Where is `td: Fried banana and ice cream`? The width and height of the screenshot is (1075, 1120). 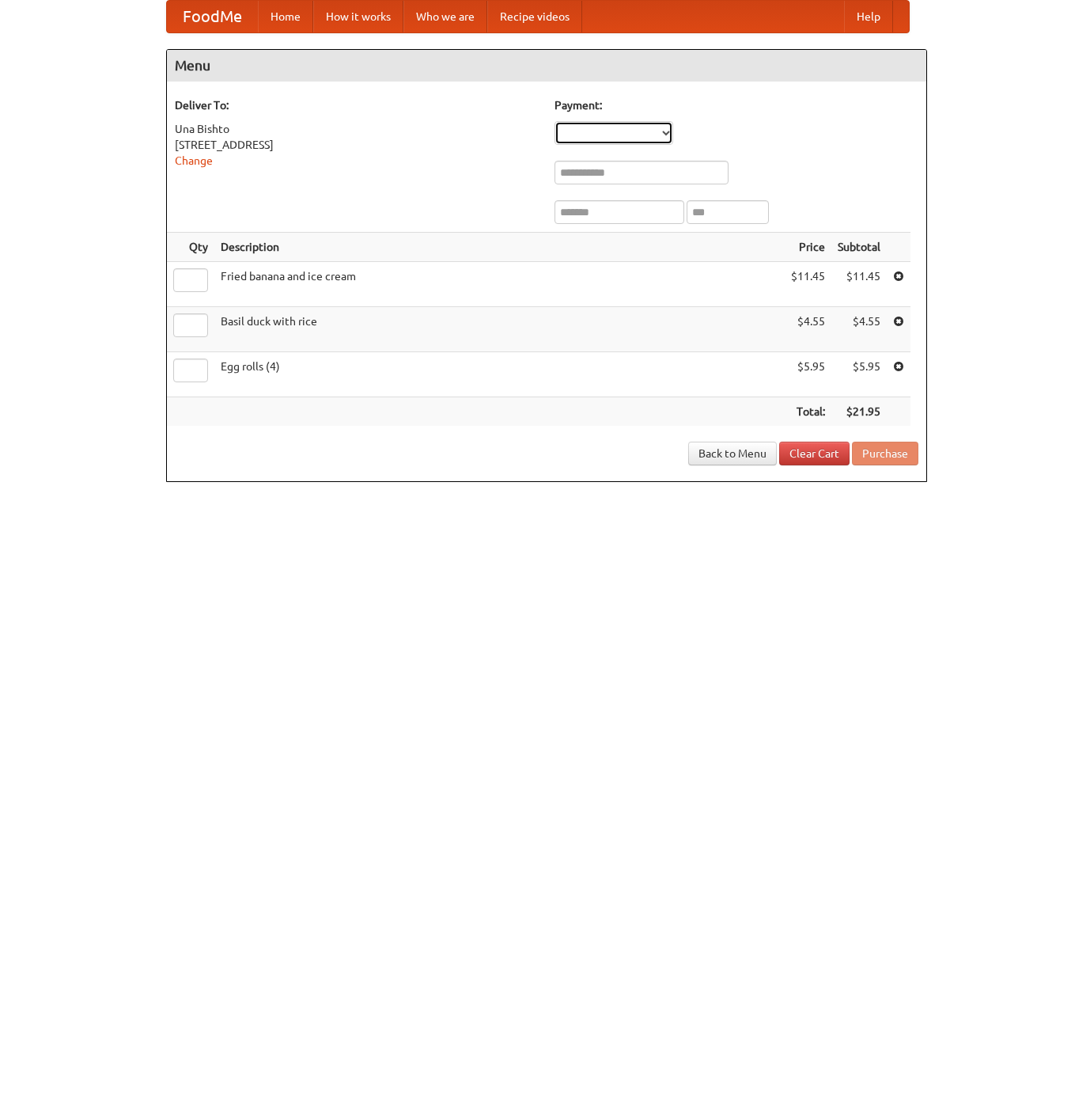
td: Fried banana and ice cream is located at coordinates (499, 284).